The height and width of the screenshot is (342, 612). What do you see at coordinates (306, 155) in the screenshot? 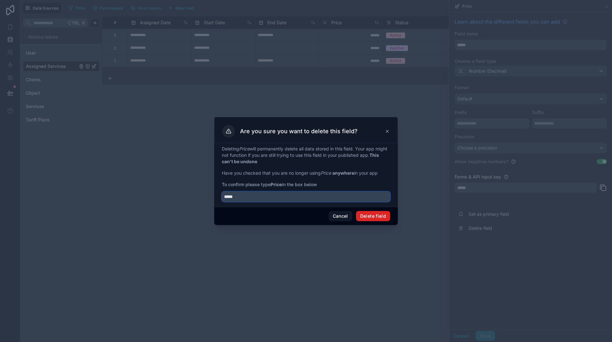
I see `p: Deleting will permanently delete all data stored in this field. Your app might not function if yo...` at bounding box center [306, 155].